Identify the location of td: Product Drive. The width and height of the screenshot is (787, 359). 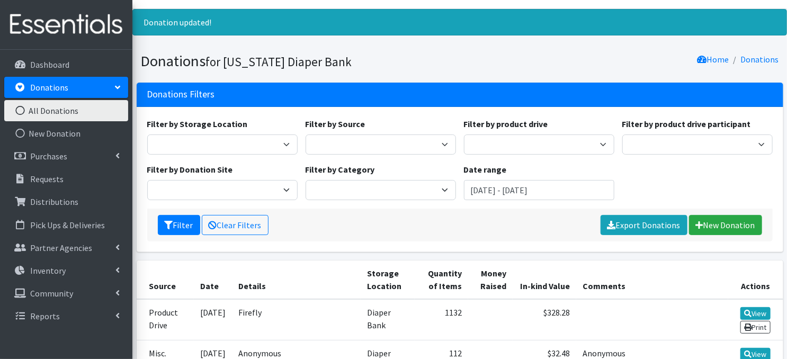
(165, 320).